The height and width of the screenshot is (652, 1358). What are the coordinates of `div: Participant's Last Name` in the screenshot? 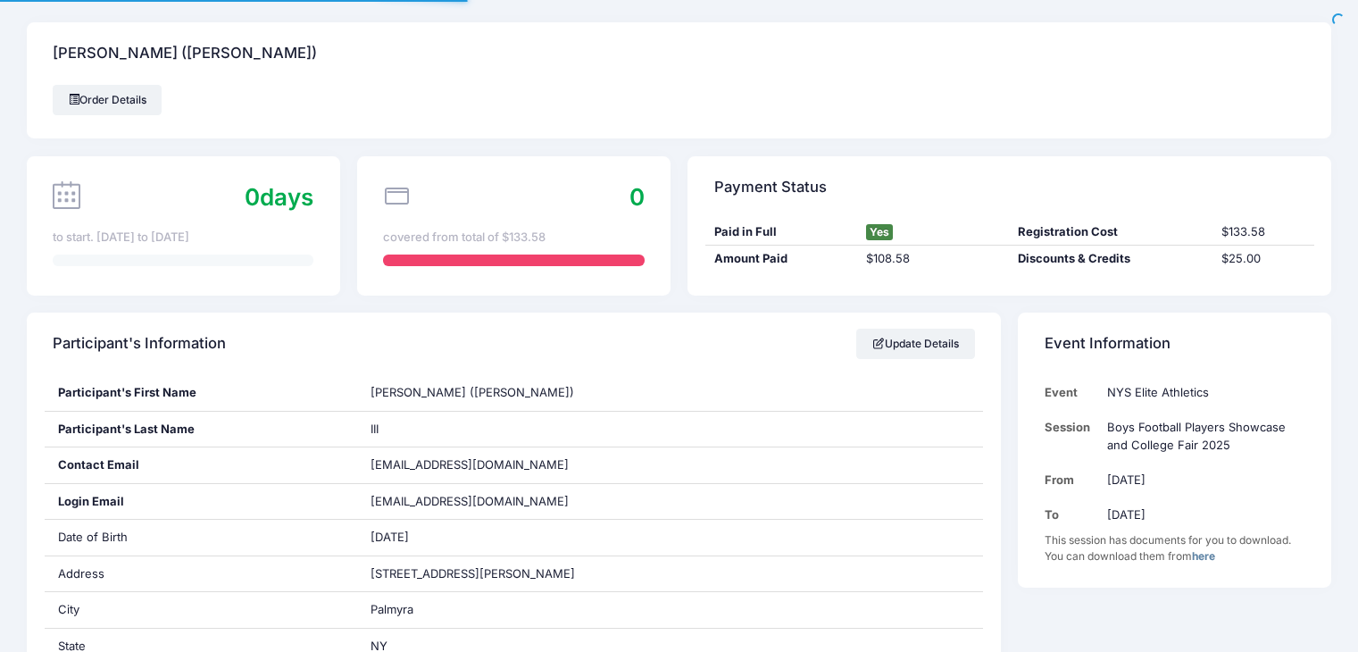 It's located at (201, 429).